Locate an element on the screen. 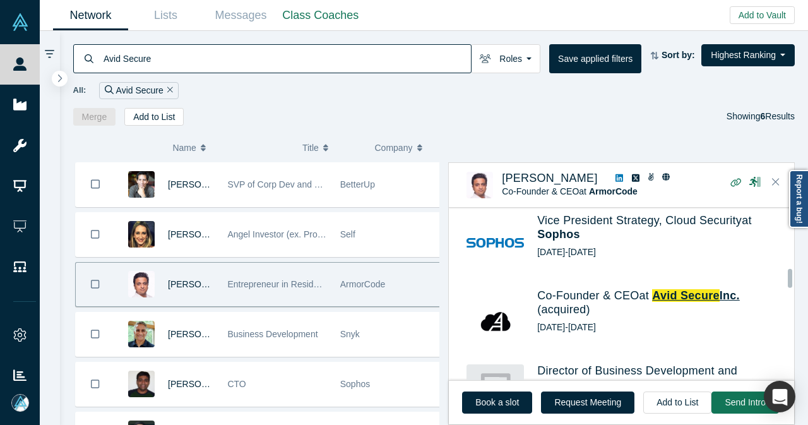 This screenshot has width=808, height=425. span: ForeScout Technologies Inc. is located at coordinates (659, 391).